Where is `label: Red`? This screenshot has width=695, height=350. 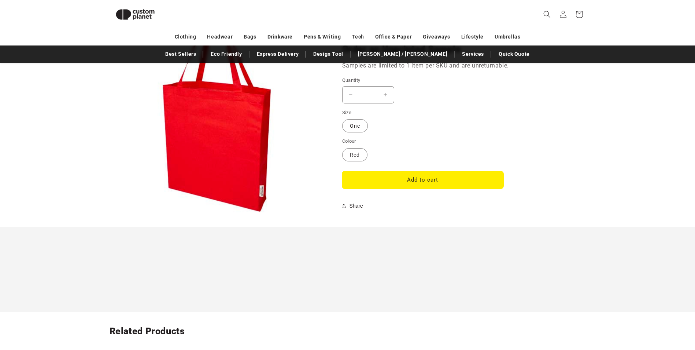
label: Red is located at coordinates (355, 155).